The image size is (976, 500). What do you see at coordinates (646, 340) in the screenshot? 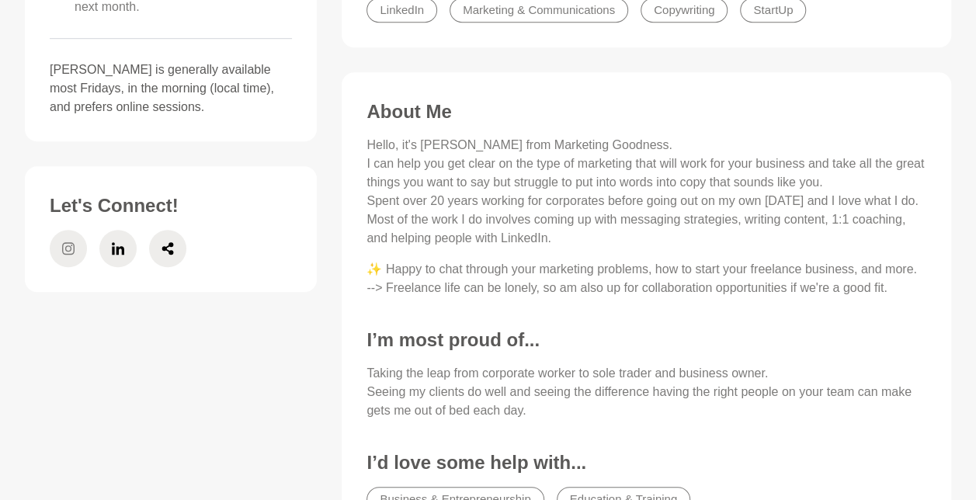
I see `h3: I’m most proud of...` at bounding box center [646, 340].